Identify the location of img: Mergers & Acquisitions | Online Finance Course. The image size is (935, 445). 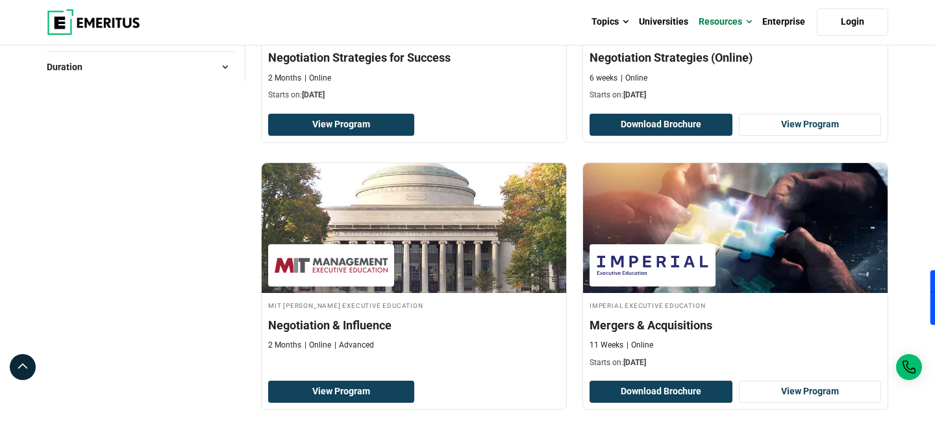
(735, 228).